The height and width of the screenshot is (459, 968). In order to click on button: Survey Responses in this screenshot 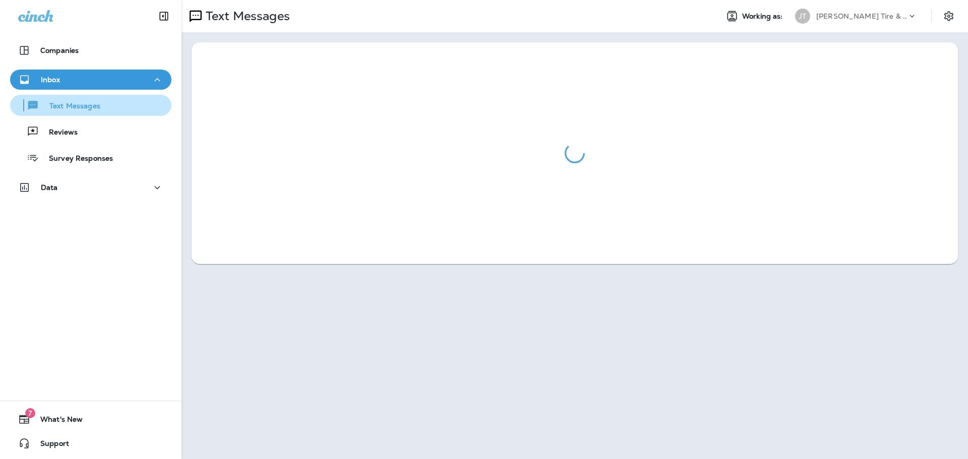, I will do `click(91, 158)`.